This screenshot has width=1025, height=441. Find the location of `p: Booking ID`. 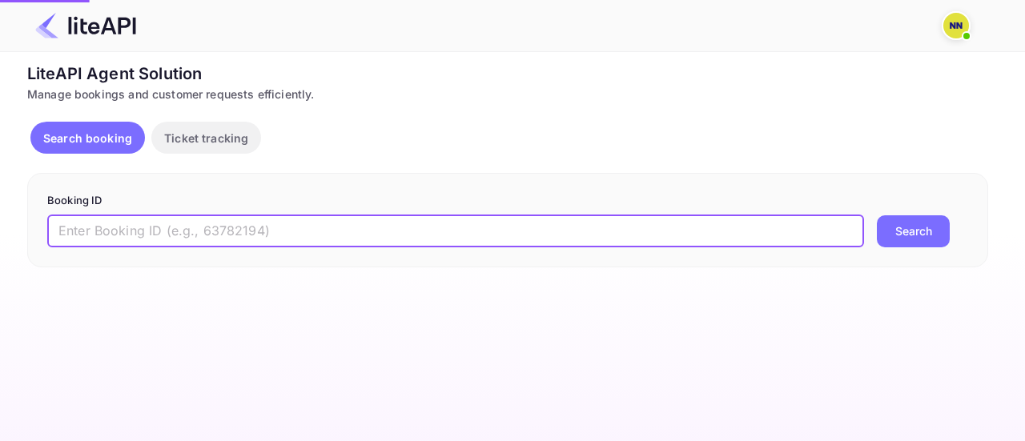

p: Booking ID is located at coordinates (508, 201).